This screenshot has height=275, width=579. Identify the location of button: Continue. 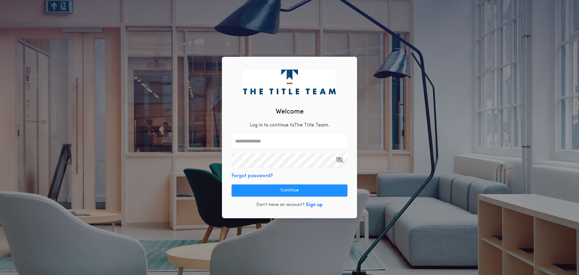
(290, 190).